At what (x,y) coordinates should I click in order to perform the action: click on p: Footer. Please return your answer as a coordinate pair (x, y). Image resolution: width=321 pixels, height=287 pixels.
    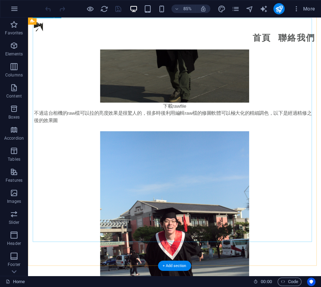
    Looking at the image, I should click on (14, 264).